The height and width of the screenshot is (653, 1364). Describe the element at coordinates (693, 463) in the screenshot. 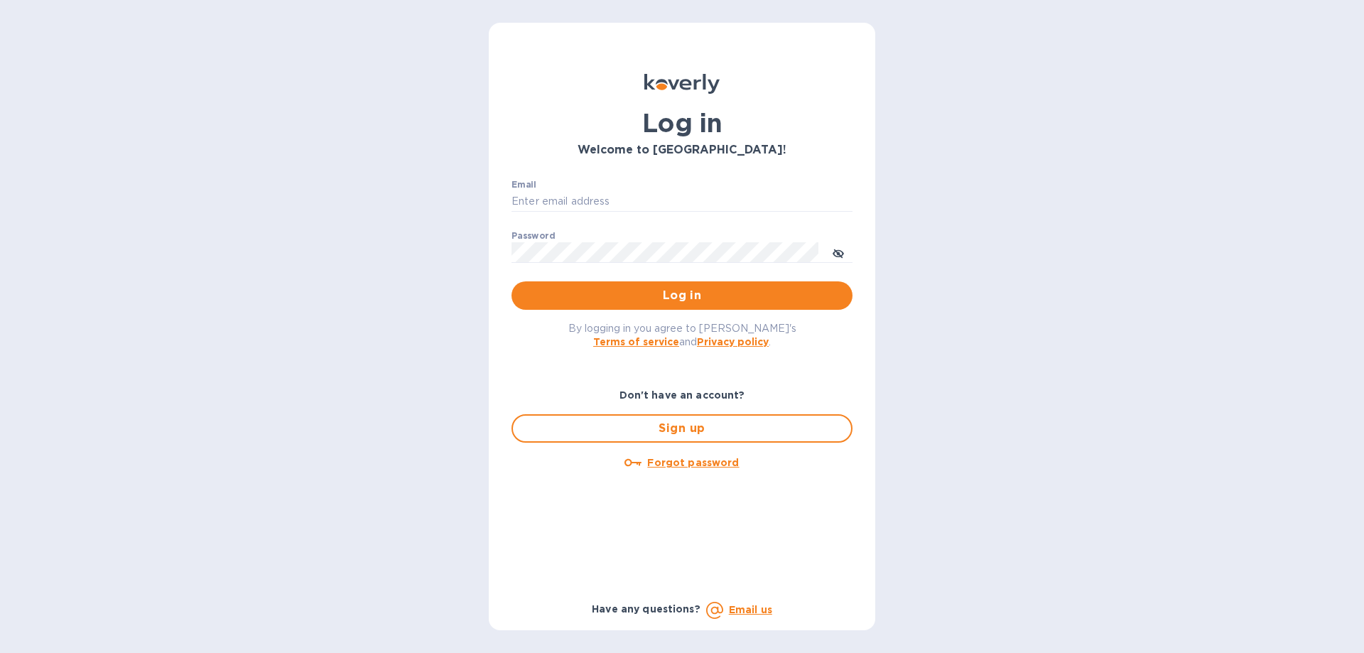

I see `u: Forgot password` at that location.